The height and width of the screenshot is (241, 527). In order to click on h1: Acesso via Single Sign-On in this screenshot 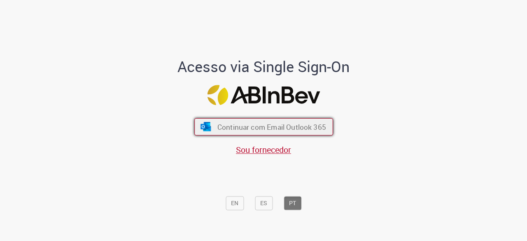, I will do `click(264, 67)`.